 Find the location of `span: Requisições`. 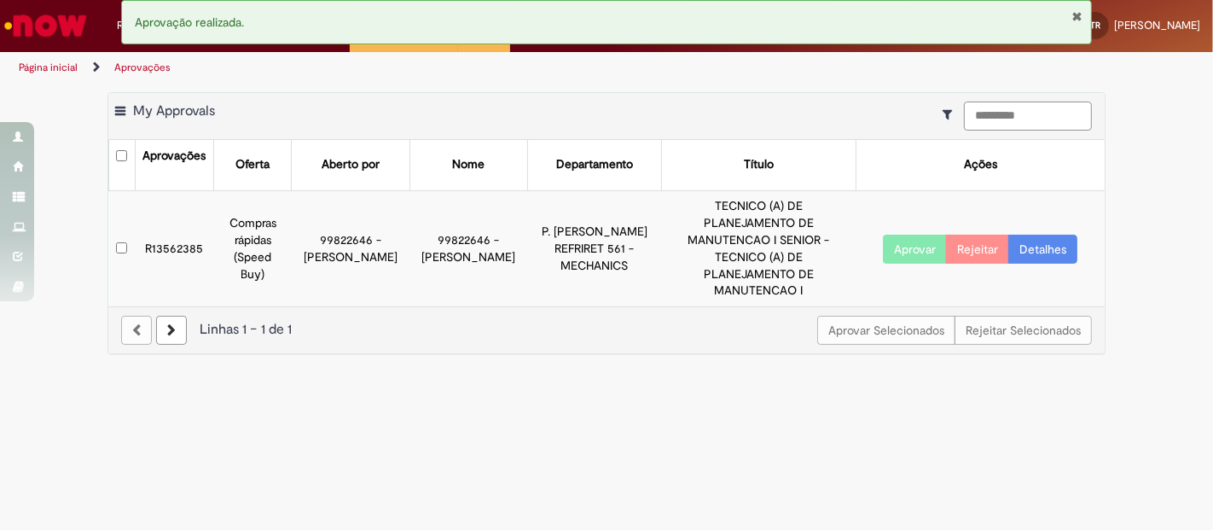

span: Requisições is located at coordinates (147, 26).